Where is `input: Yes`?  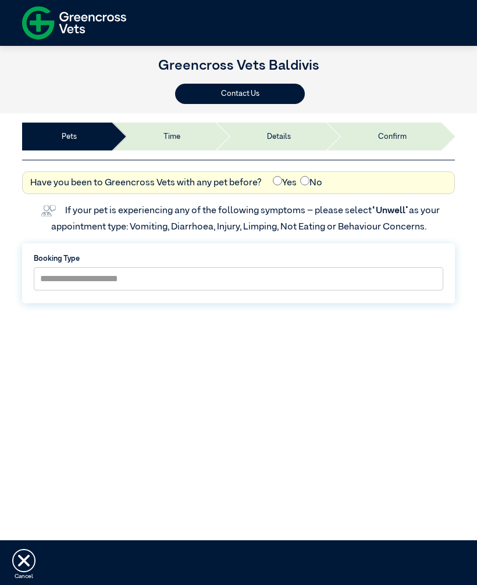 input: Yes is located at coordinates (277, 181).